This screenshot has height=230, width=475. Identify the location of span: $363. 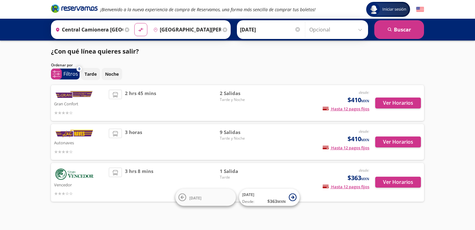
(359, 178).